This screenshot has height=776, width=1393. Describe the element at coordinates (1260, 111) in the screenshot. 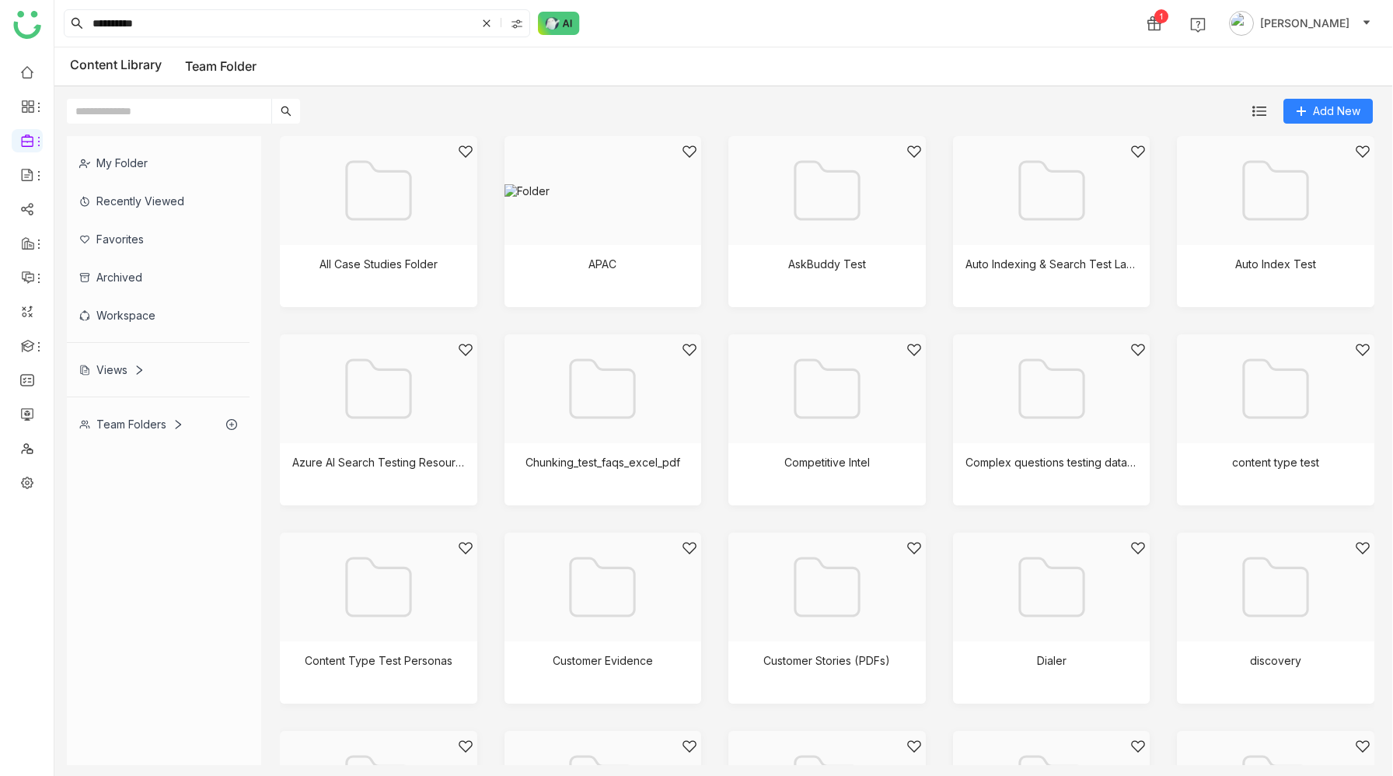

I see `img: list.svg` at that location.